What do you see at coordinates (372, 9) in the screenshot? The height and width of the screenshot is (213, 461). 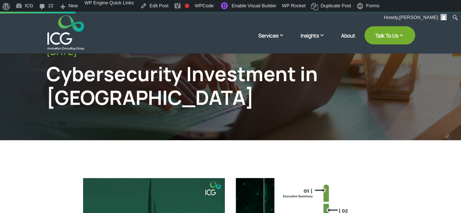 I see `span: Forms` at bounding box center [372, 9].